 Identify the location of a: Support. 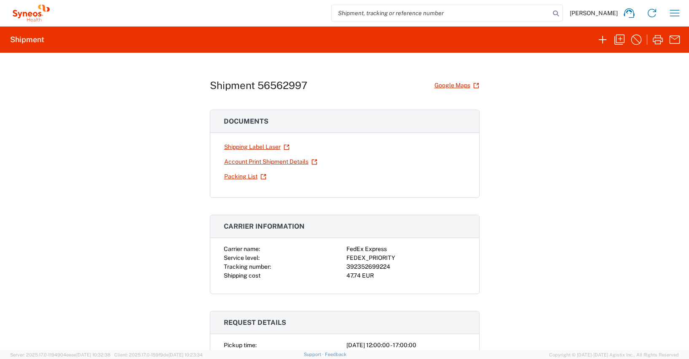
(314, 354).